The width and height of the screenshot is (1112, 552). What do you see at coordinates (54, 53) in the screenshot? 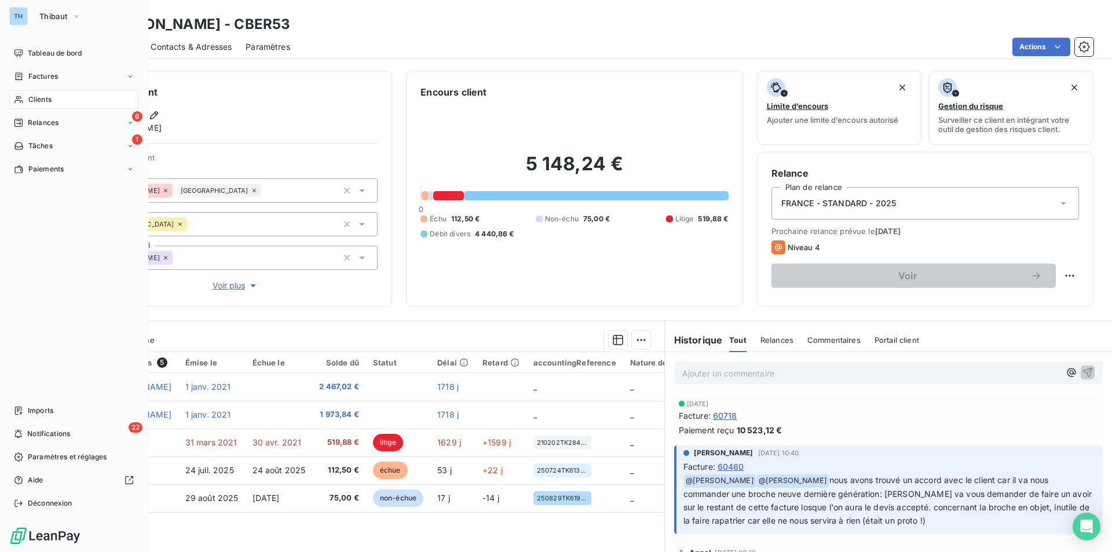
I see `span: Tableau de bord` at bounding box center [54, 53].